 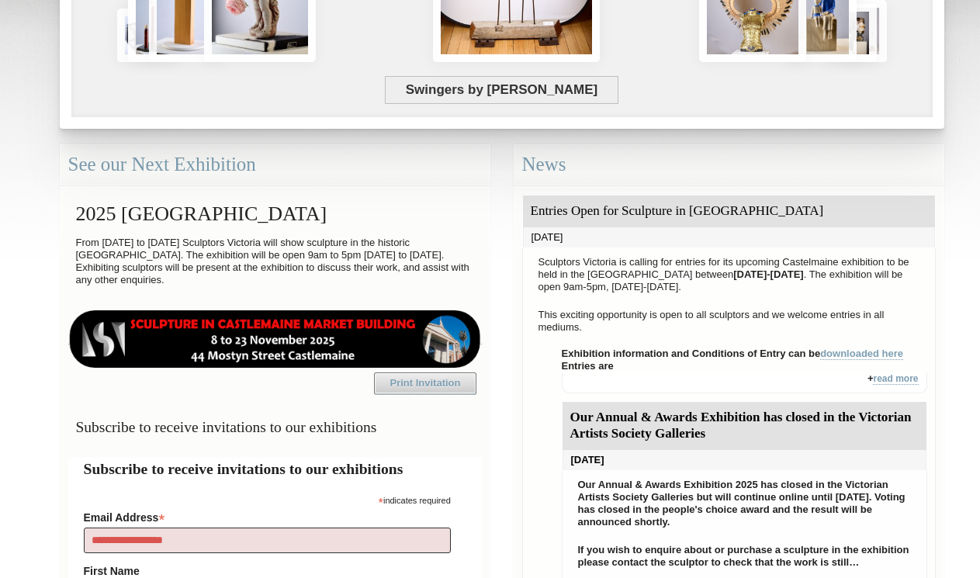 I want to click on p: Our Annual & Awards Exhibition 2025 has closed in the Victorian Artists Society Galleries but wil..., so click(x=744, y=503).